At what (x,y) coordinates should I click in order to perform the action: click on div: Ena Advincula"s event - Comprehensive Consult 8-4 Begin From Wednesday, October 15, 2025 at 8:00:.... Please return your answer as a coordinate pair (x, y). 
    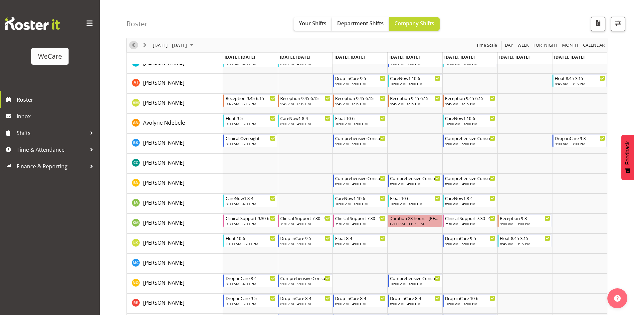
    Looking at the image, I should click on (360, 180).